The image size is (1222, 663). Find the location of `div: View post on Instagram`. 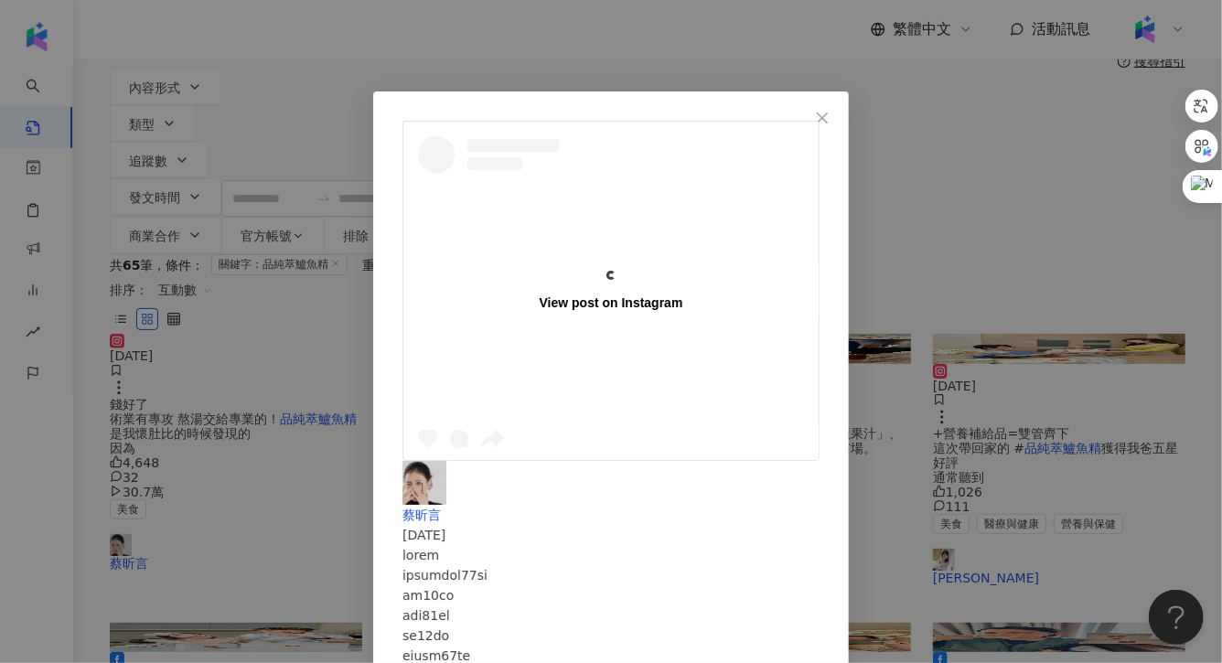

div: View post on Instagram is located at coordinates (611, 303).